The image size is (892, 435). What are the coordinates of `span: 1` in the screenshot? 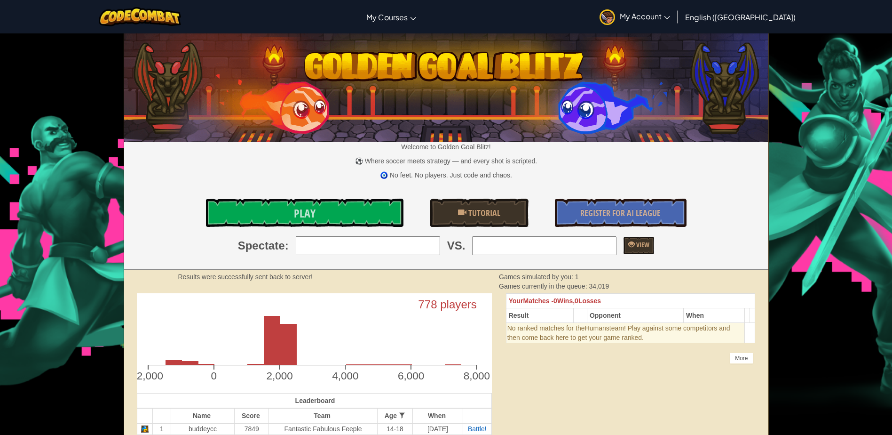 It's located at (577, 277).